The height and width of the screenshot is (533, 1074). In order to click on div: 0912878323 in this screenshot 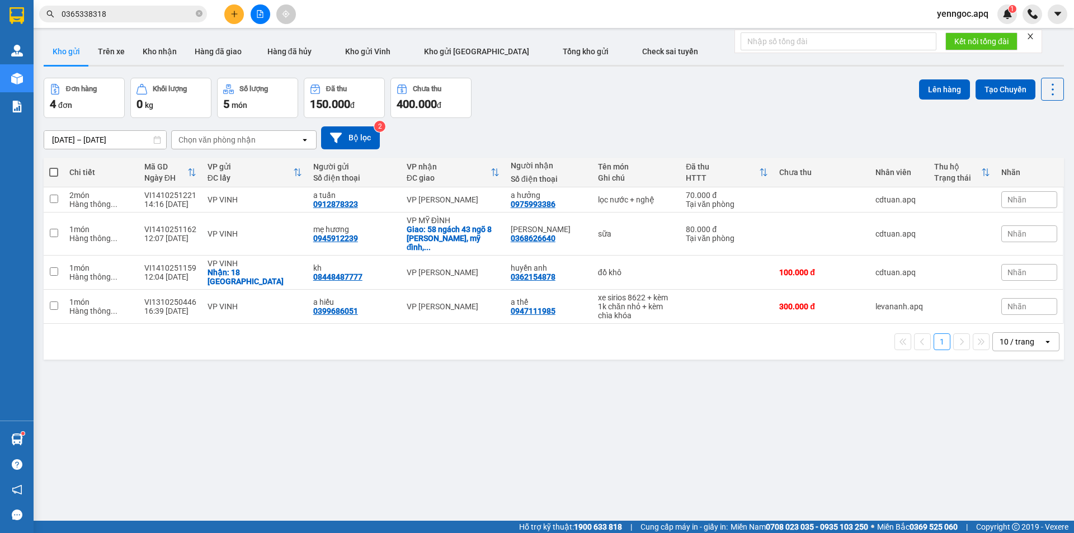, I will do `click(335, 204)`.